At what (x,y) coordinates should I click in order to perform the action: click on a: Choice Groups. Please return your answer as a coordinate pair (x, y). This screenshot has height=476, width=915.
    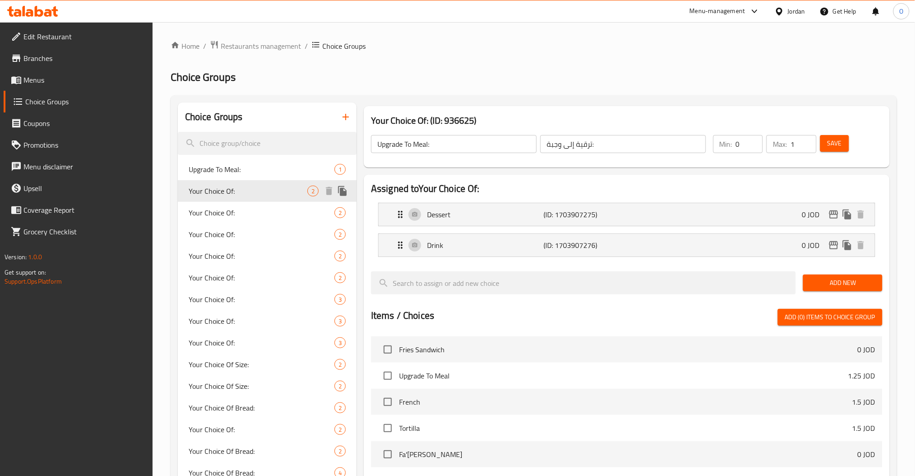
    Looking at the image, I should click on (78, 102).